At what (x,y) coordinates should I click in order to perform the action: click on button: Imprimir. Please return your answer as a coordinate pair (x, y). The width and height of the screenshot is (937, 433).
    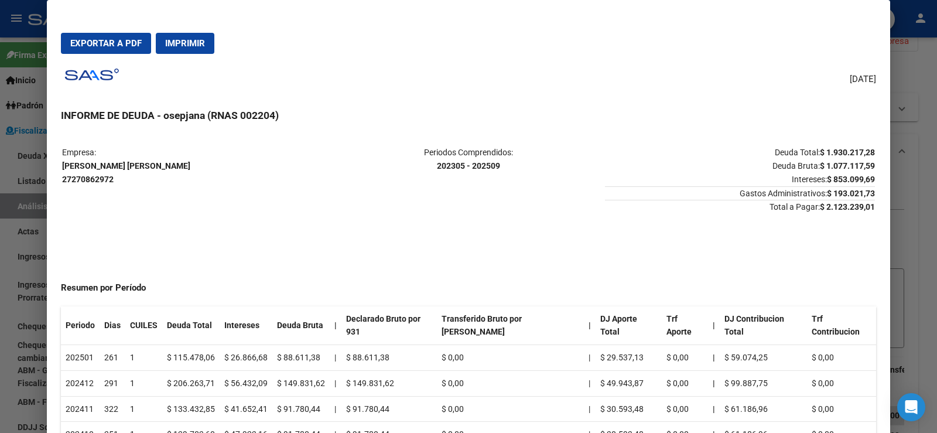
    Looking at the image, I should click on (185, 43).